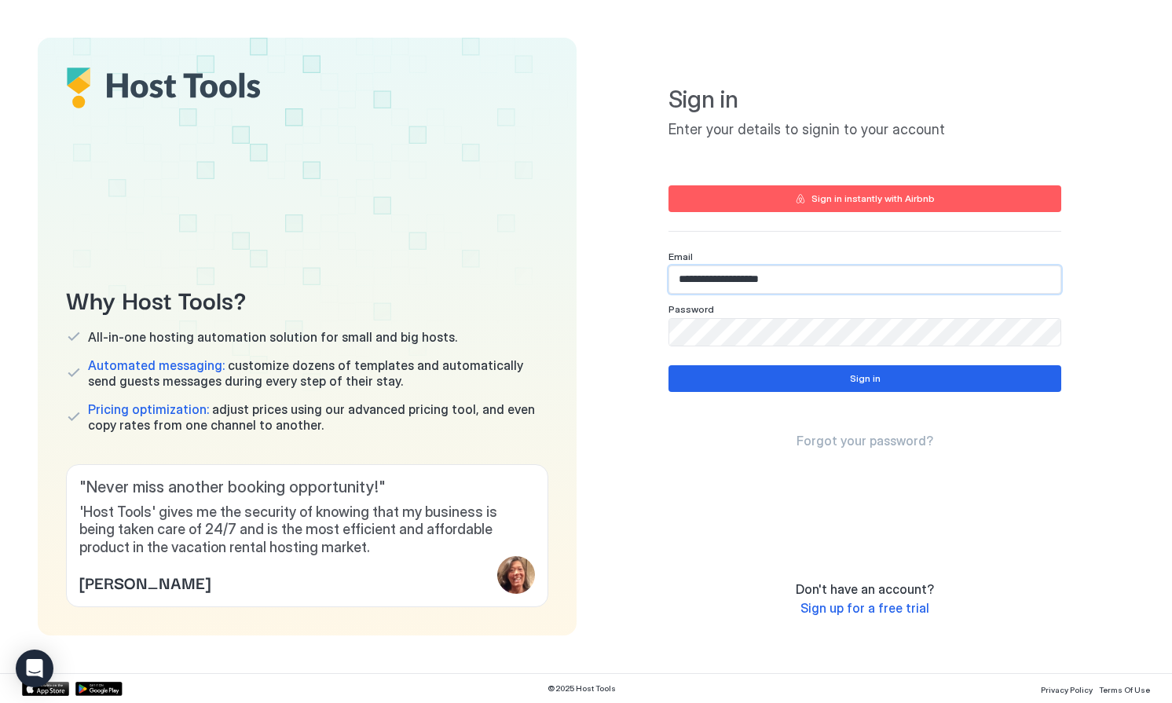 This screenshot has height=703, width=1172. What do you see at coordinates (872, 199) in the screenshot?
I see `div: Sign in instantly with Airbnb` at bounding box center [872, 199].